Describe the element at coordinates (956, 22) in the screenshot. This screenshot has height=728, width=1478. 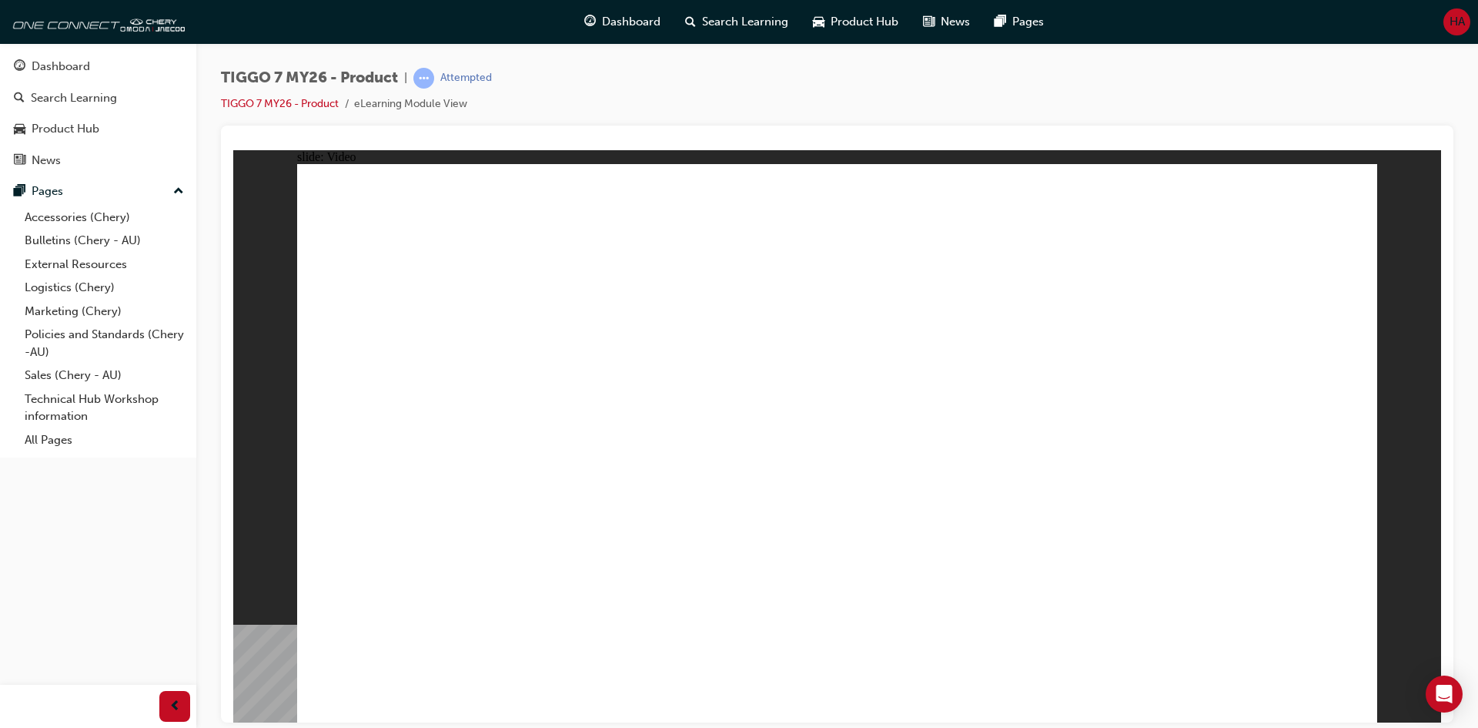
I see `span: News` at that location.